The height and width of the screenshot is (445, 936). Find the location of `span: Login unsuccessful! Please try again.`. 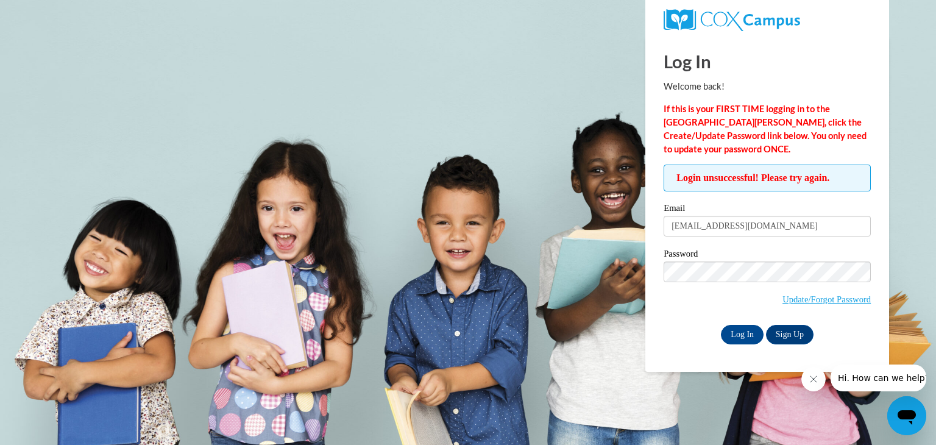

span: Login unsuccessful! Please try again. is located at coordinates (767, 178).